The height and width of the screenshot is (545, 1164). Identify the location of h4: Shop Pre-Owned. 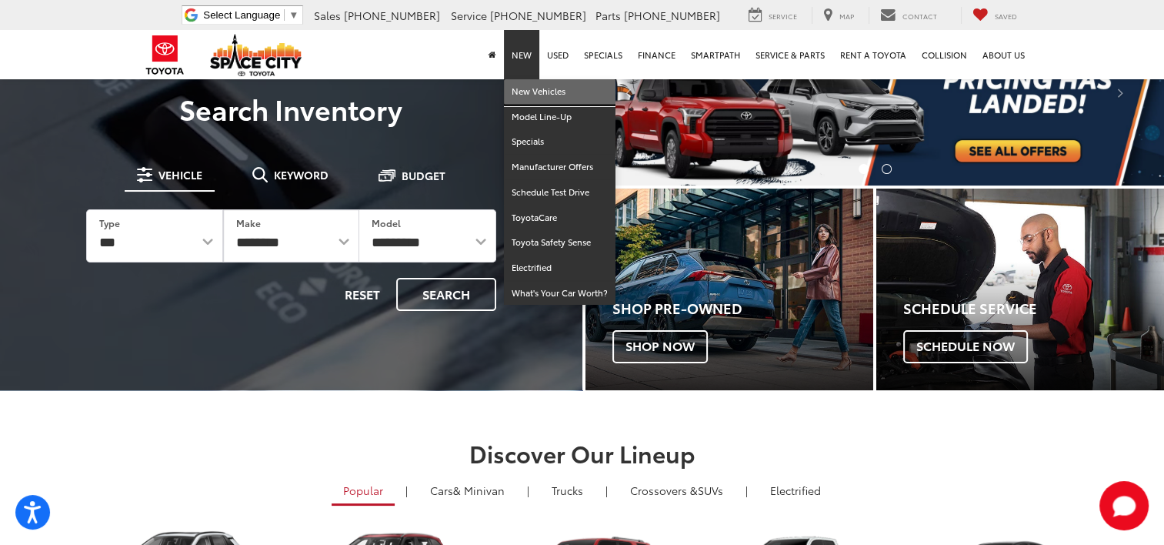
(743, 309).